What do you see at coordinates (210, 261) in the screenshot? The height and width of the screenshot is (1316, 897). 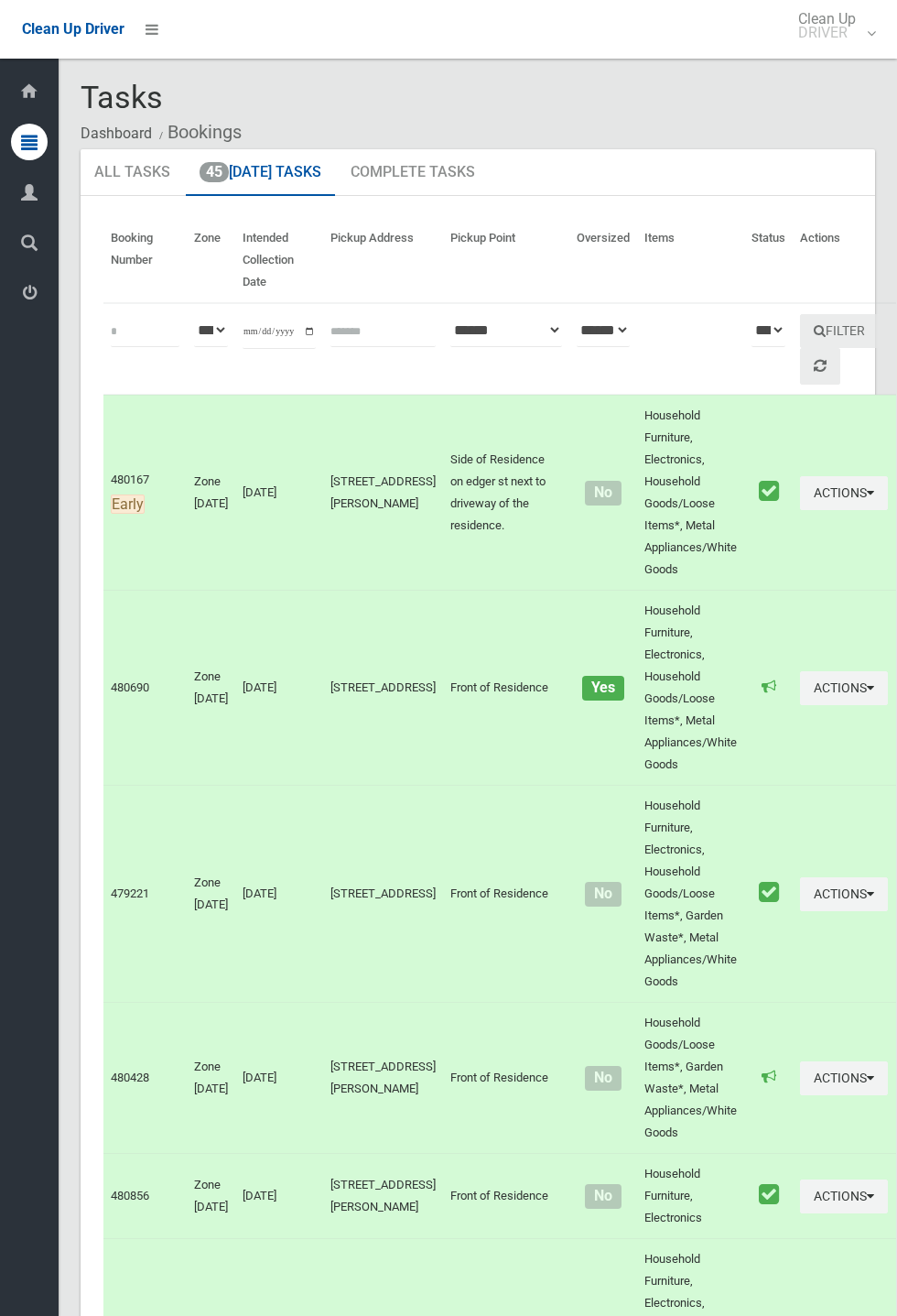 I see `th: Zone` at bounding box center [210, 261].